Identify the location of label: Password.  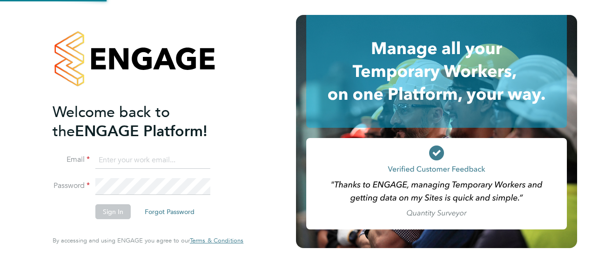
(71, 185).